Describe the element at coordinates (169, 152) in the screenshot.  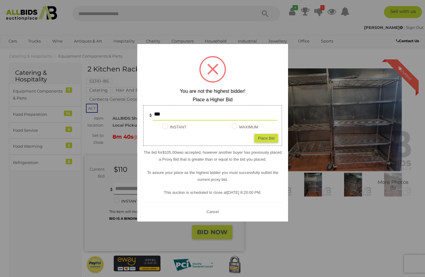
I see `span: $105.00` at that location.